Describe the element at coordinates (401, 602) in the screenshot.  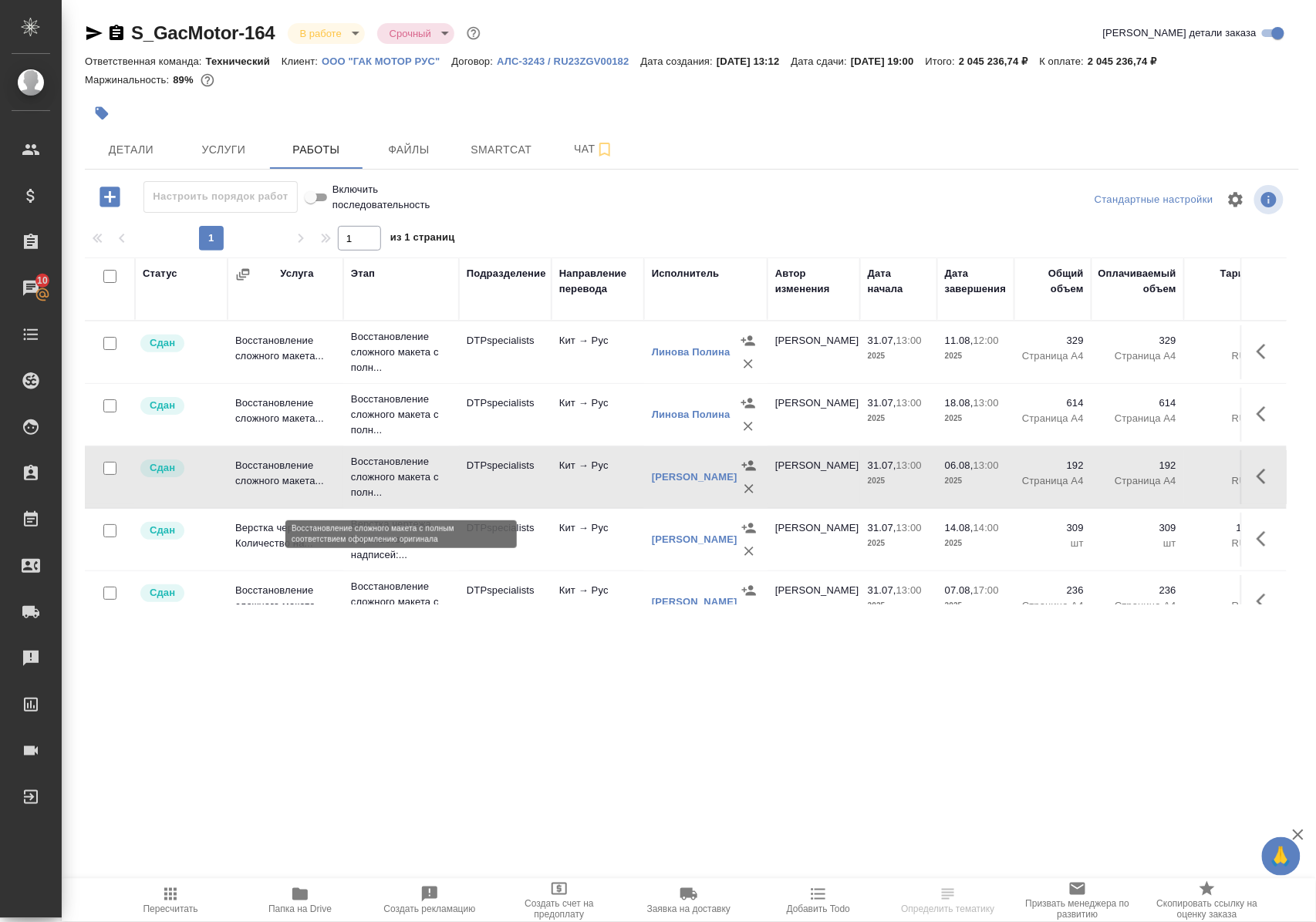
I see `p: Восстановление сложного макета с част...` at that location.